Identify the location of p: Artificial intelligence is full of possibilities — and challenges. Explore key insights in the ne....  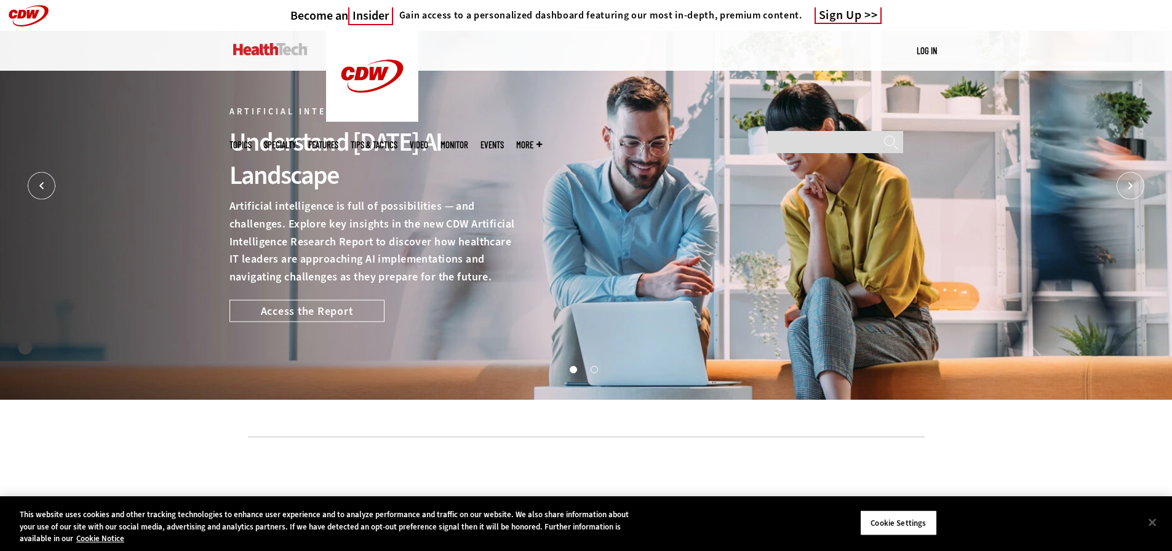
(372, 242).